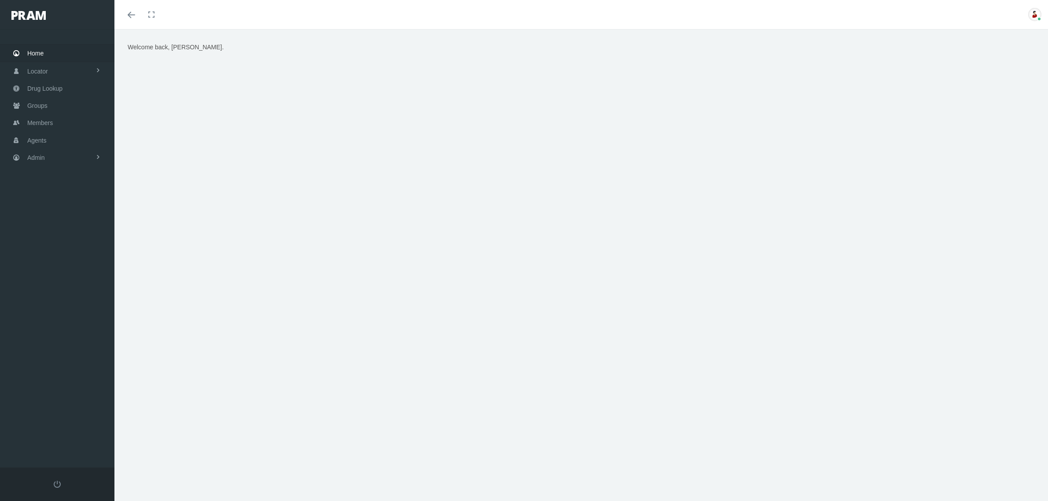  What do you see at coordinates (37, 106) in the screenshot?
I see `span: Groups` at bounding box center [37, 106].